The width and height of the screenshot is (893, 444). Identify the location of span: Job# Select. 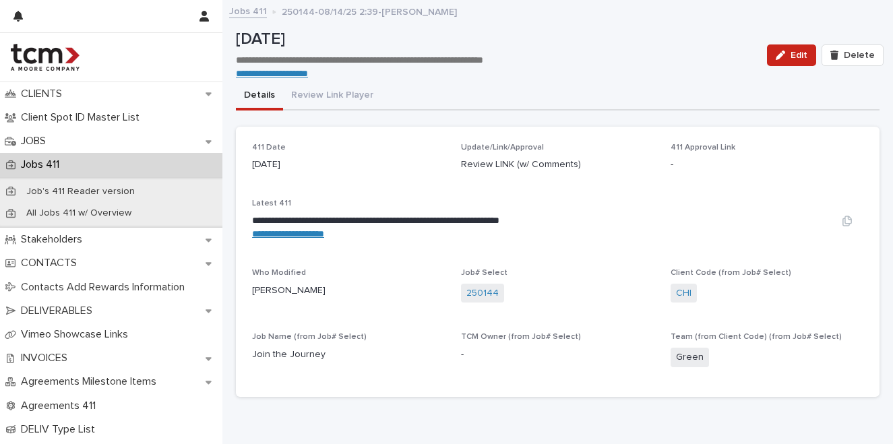
(484, 273).